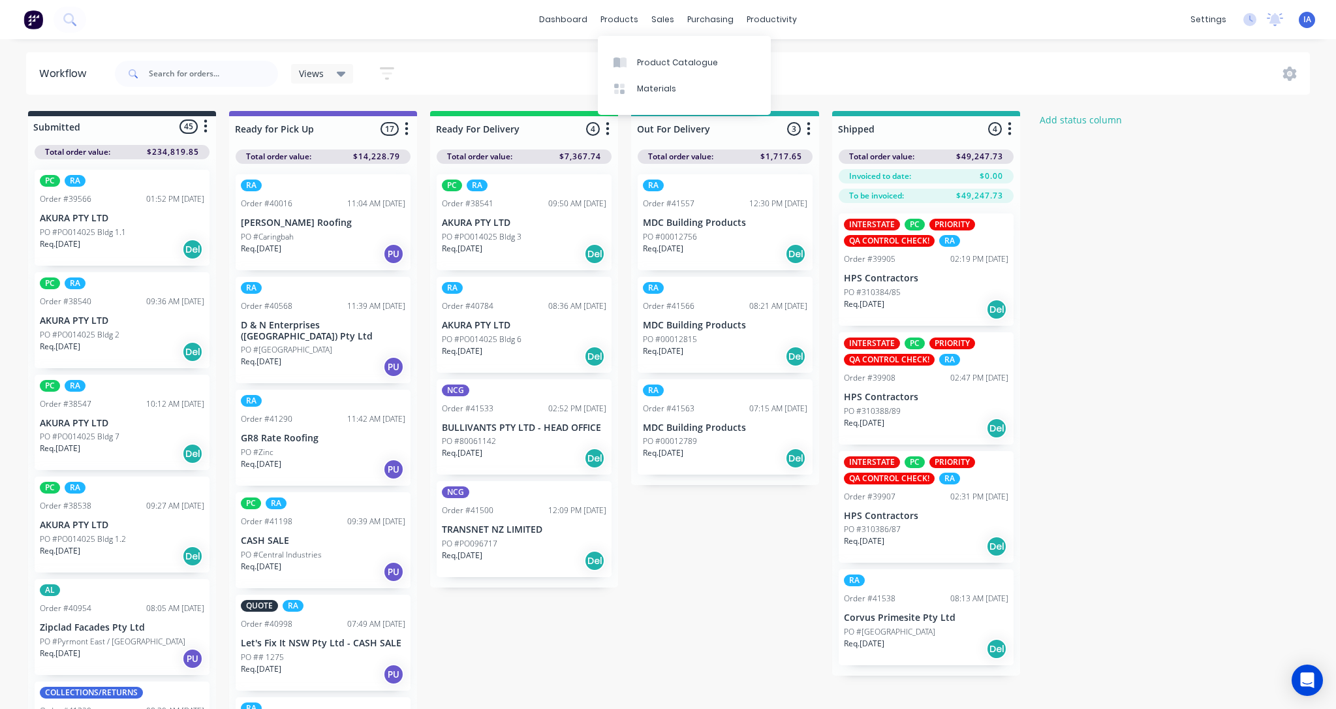  I want to click on div: Order #41198, so click(266, 521).